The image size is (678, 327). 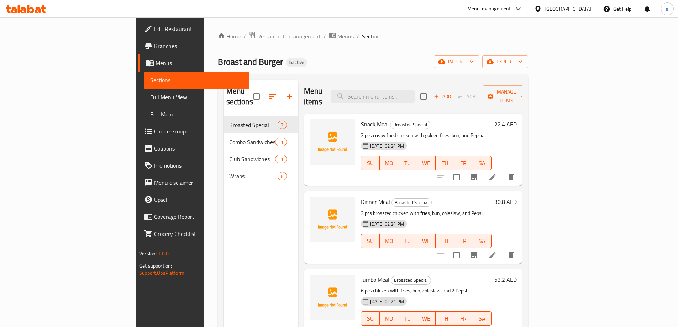 I want to click on button: Manage items, so click(x=506, y=96).